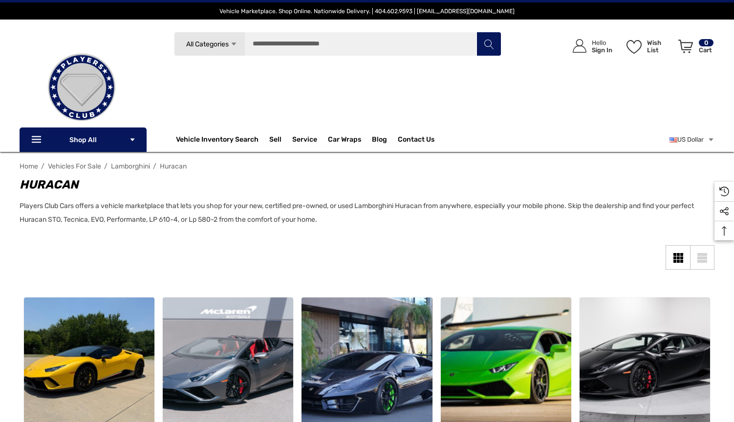  What do you see at coordinates (207, 44) in the screenshot?
I see `span: All Categories` at bounding box center [207, 44].